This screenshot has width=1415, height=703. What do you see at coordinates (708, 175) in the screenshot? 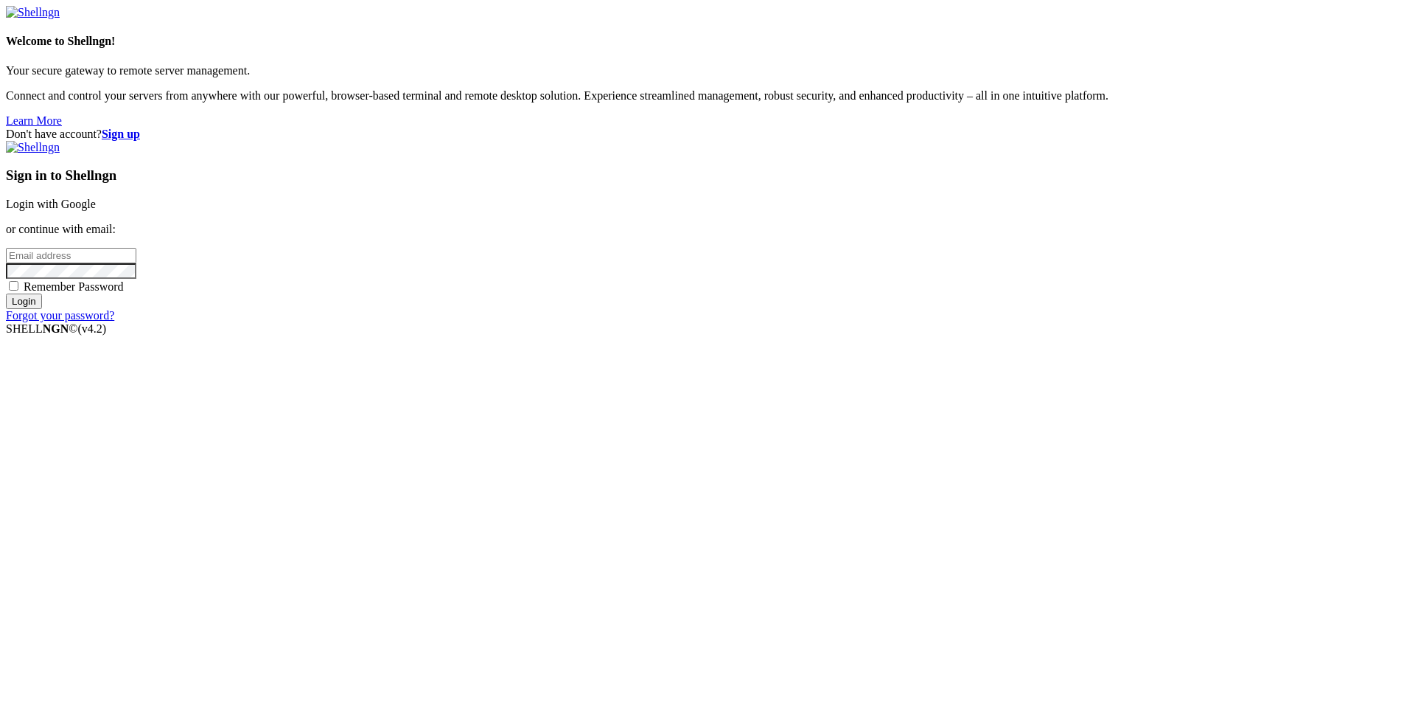
I see `h3: Sign in to Shellngn` at bounding box center [708, 175].